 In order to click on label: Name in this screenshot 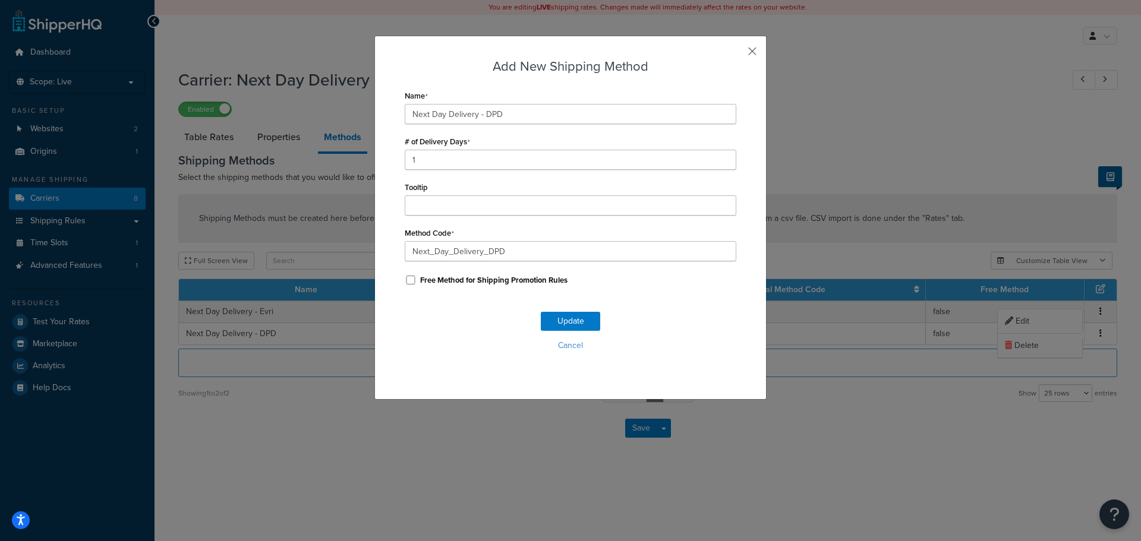, I will do `click(416, 96)`.